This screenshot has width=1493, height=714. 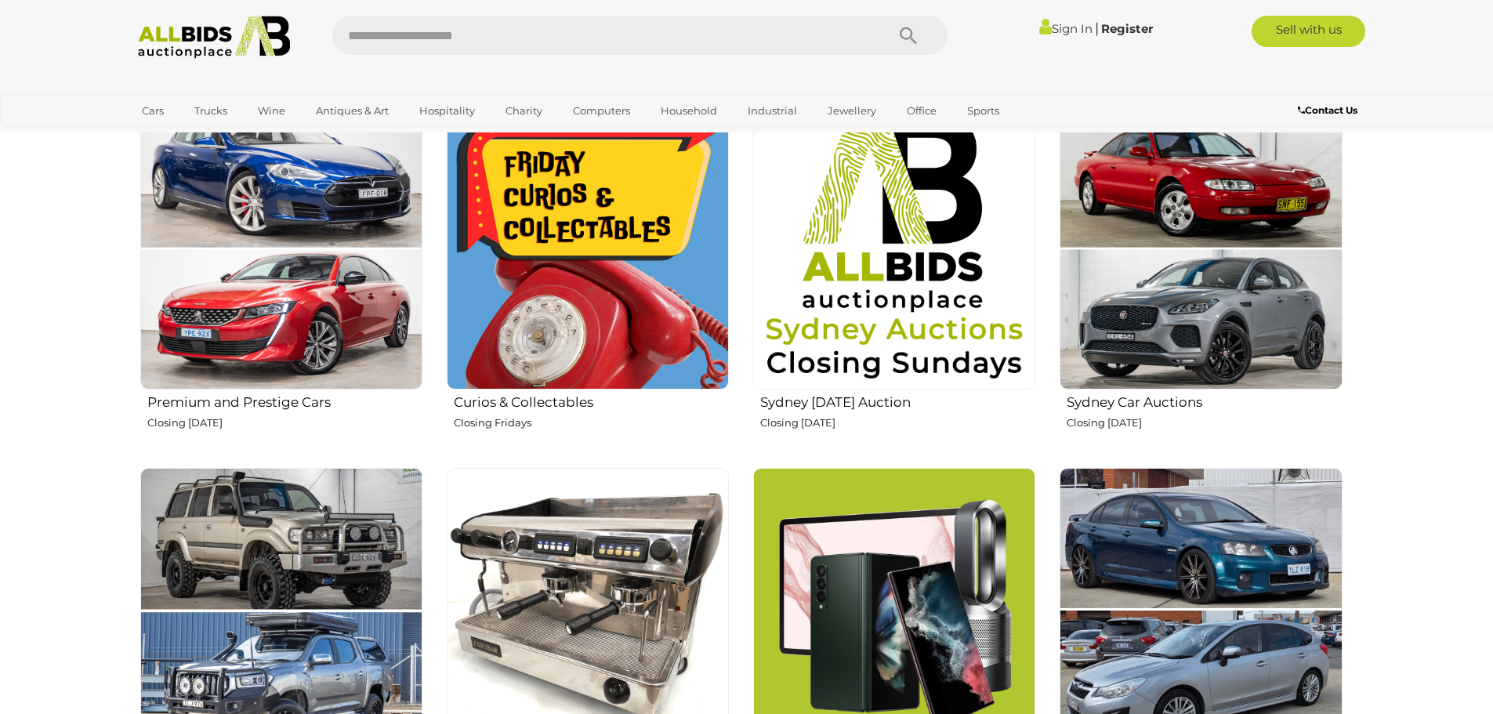 I want to click on a: Contact Us, so click(x=1329, y=110).